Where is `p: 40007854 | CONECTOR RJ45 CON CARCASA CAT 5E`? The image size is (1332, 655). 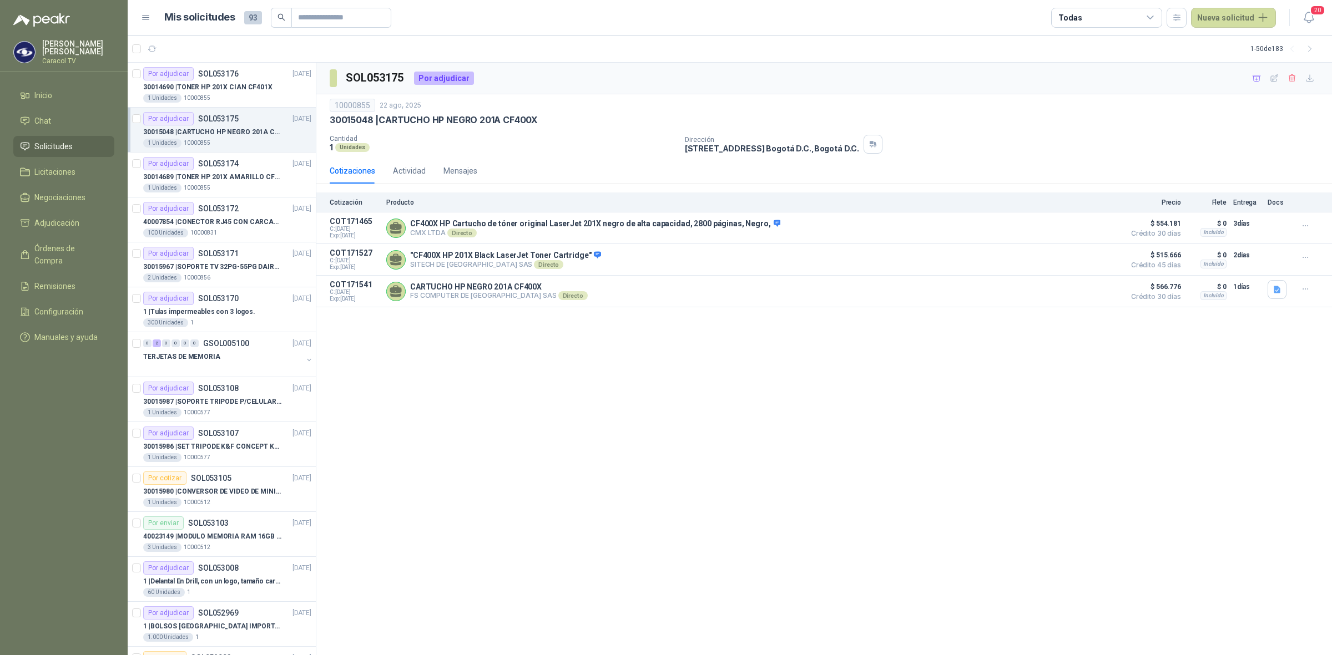 p: 40007854 | CONECTOR RJ45 CON CARCASA CAT 5E is located at coordinates (212, 222).